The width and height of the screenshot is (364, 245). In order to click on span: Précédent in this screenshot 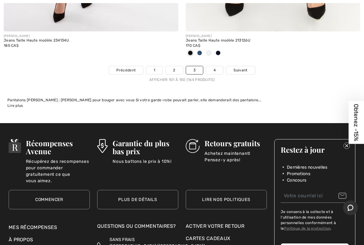, I will do `click(126, 70)`.